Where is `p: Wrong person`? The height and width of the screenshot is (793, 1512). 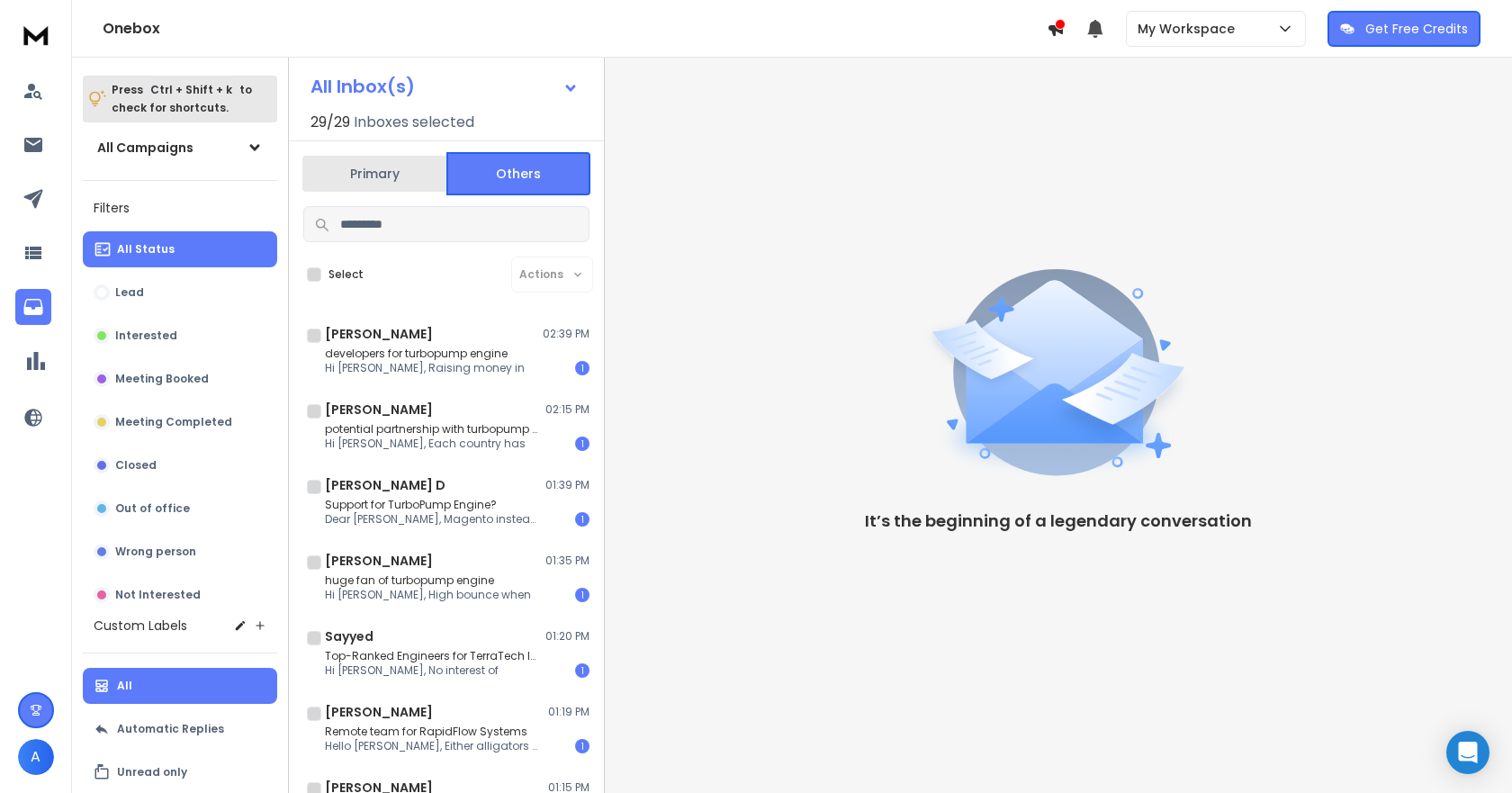
p: Wrong person is located at coordinates (156, 551).